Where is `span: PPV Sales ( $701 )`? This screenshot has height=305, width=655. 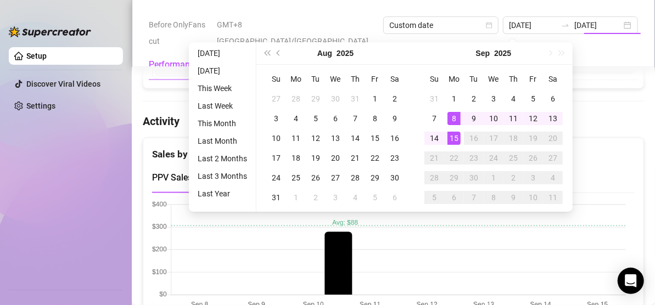
span: PPV Sales ( $701 ) is located at coordinates (186, 177).